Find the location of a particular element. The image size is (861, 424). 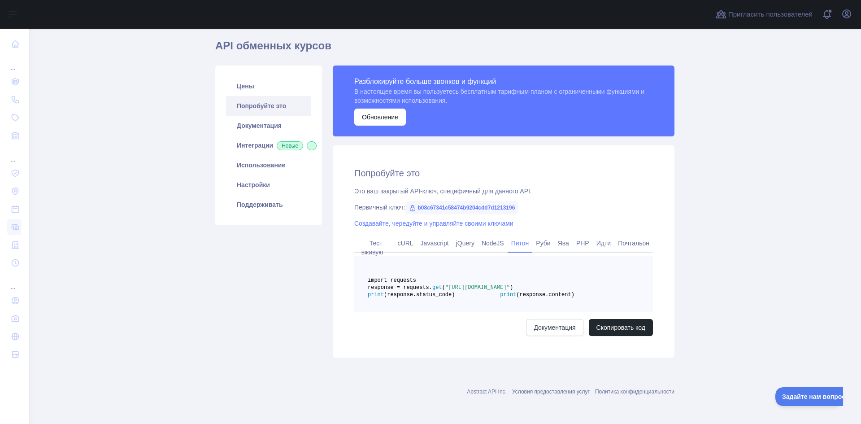

font: Это ваш закрытый API-ключ, специфичный для данного API. is located at coordinates (443, 191).